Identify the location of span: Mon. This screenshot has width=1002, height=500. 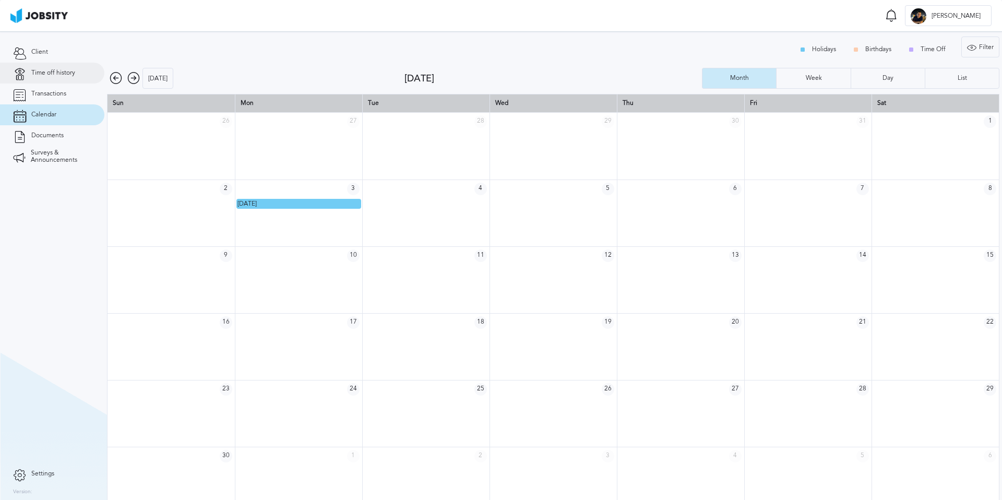
(247, 103).